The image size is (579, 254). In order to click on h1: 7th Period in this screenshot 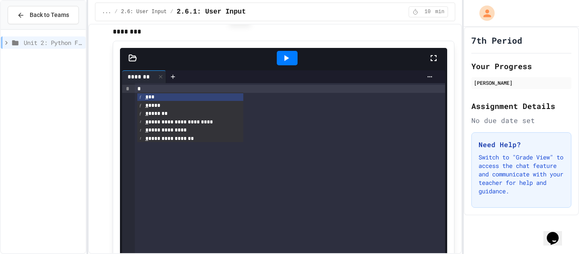, I will do `click(497, 40)`.